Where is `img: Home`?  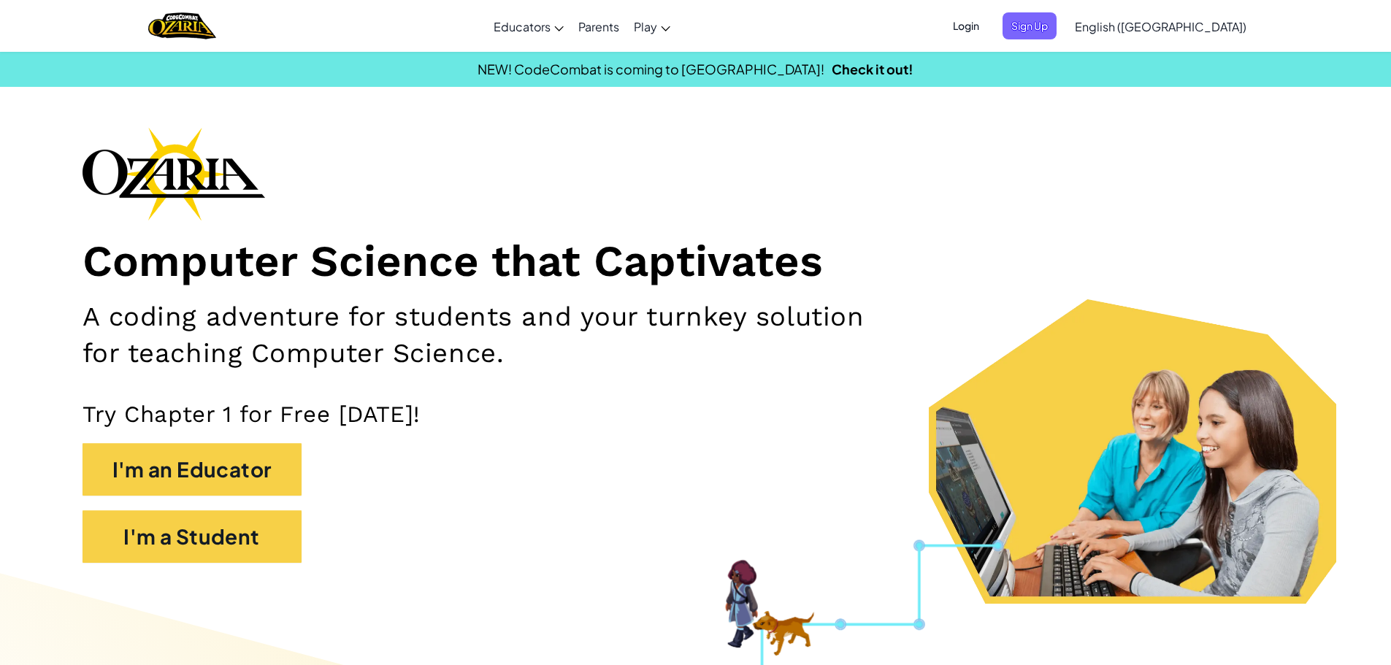 img: Home is located at coordinates (182, 26).